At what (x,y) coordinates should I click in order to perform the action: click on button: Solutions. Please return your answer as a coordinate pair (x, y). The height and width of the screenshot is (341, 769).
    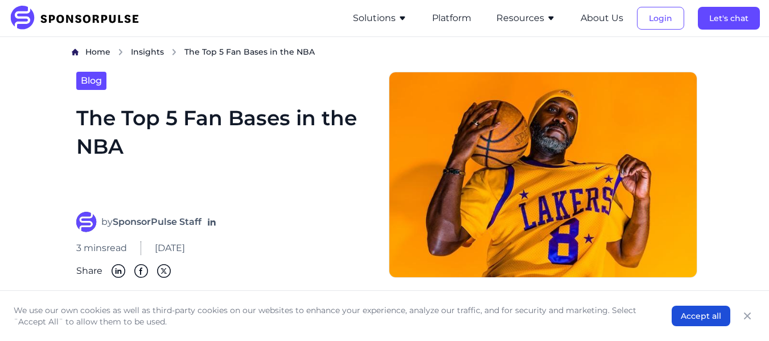
    Looking at the image, I should click on (380, 18).